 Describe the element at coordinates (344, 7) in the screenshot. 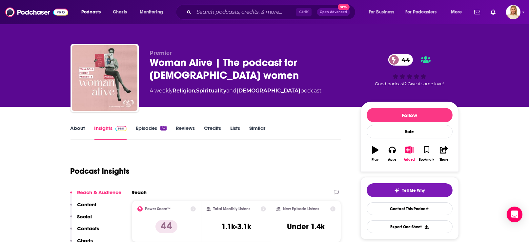

I see `span: New` at that location.